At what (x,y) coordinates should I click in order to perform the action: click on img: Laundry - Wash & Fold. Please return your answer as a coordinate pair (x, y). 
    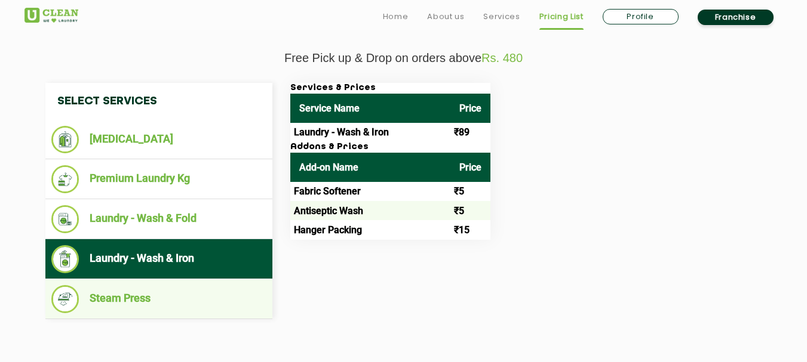
    Looking at the image, I should click on (65, 219).